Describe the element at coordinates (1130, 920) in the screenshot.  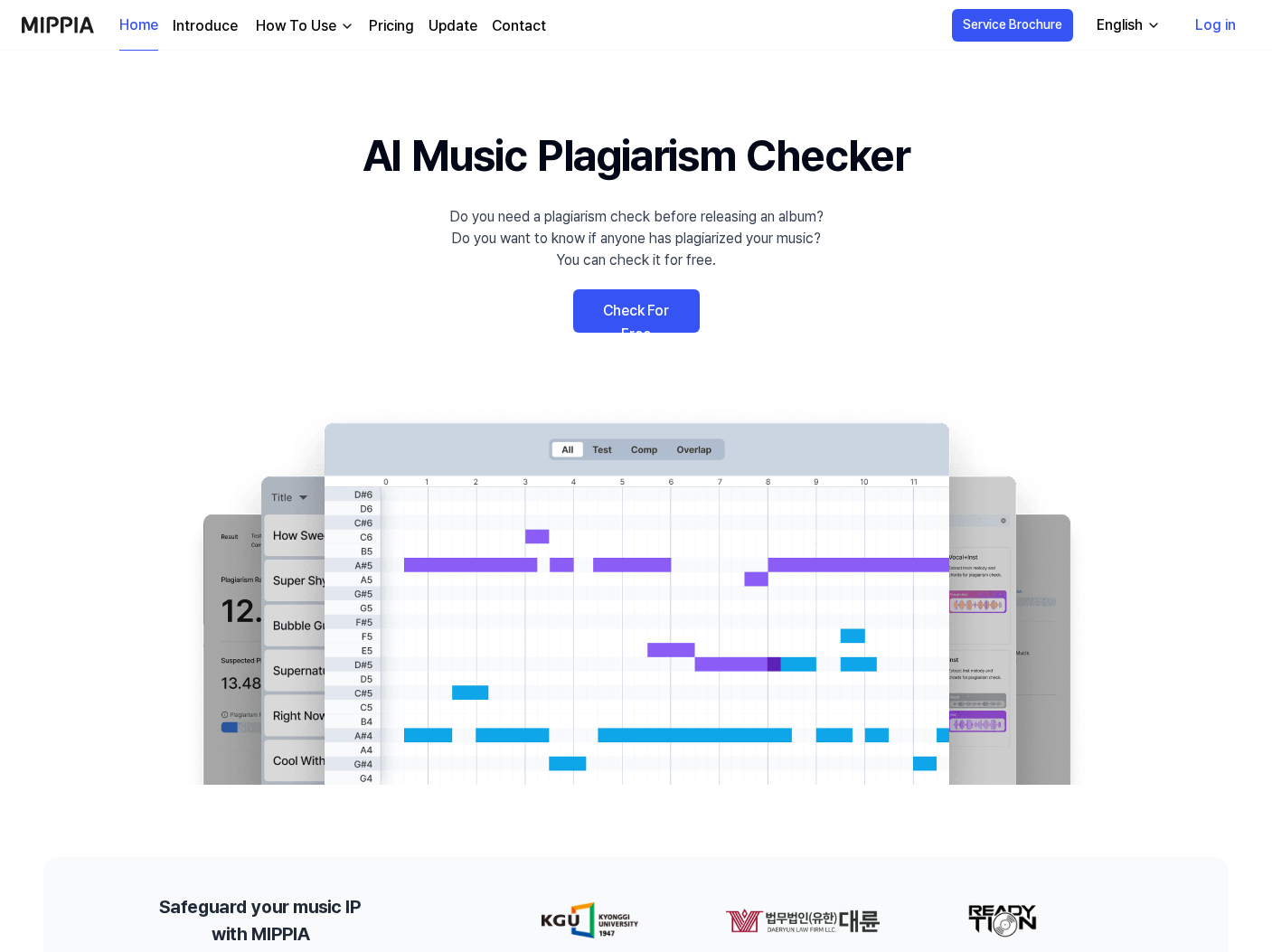
I see `img: partner-logo-3` at that location.